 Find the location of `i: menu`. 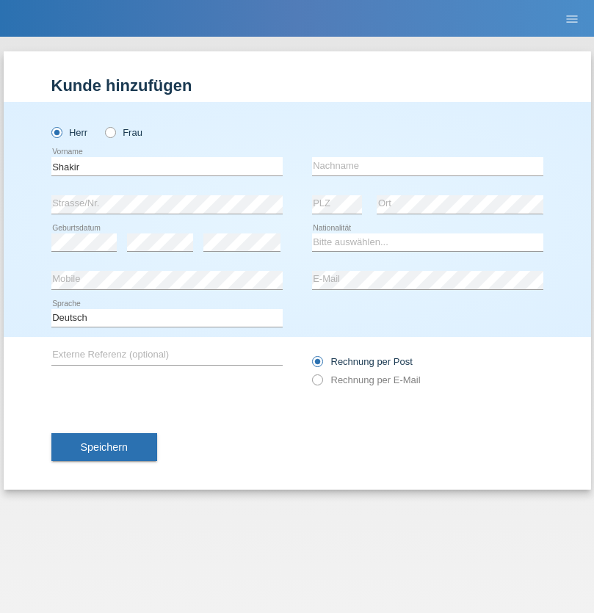

i: menu is located at coordinates (572, 19).